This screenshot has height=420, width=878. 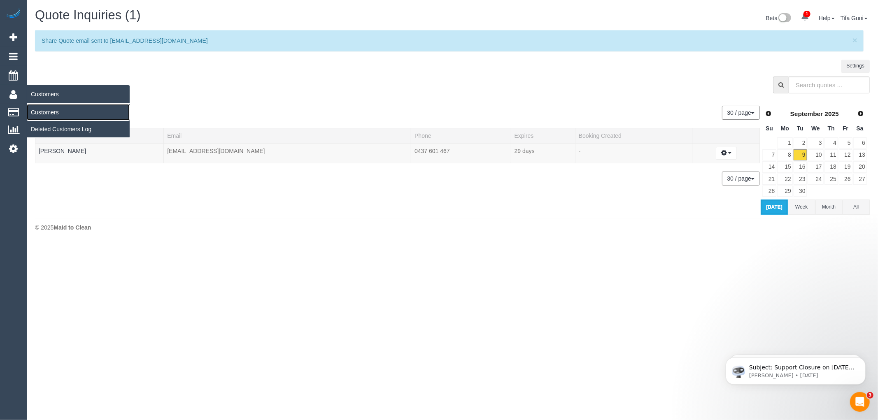 I want to click on a: 18, so click(x=831, y=167).